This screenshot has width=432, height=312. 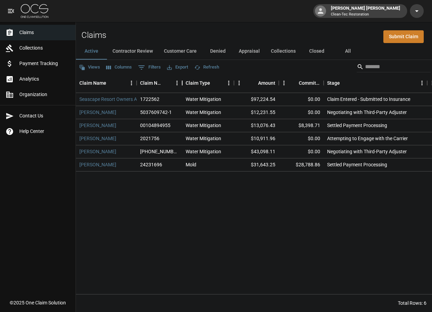 What do you see at coordinates (44, 48) in the screenshot?
I see `span: Collections` at bounding box center [44, 48].